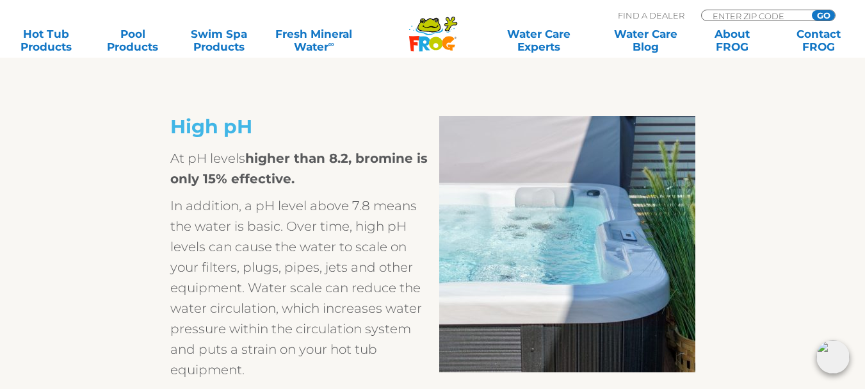 Image resolution: width=865 pixels, height=389 pixels. I want to click on input: Zip Code Form, so click(755, 15).